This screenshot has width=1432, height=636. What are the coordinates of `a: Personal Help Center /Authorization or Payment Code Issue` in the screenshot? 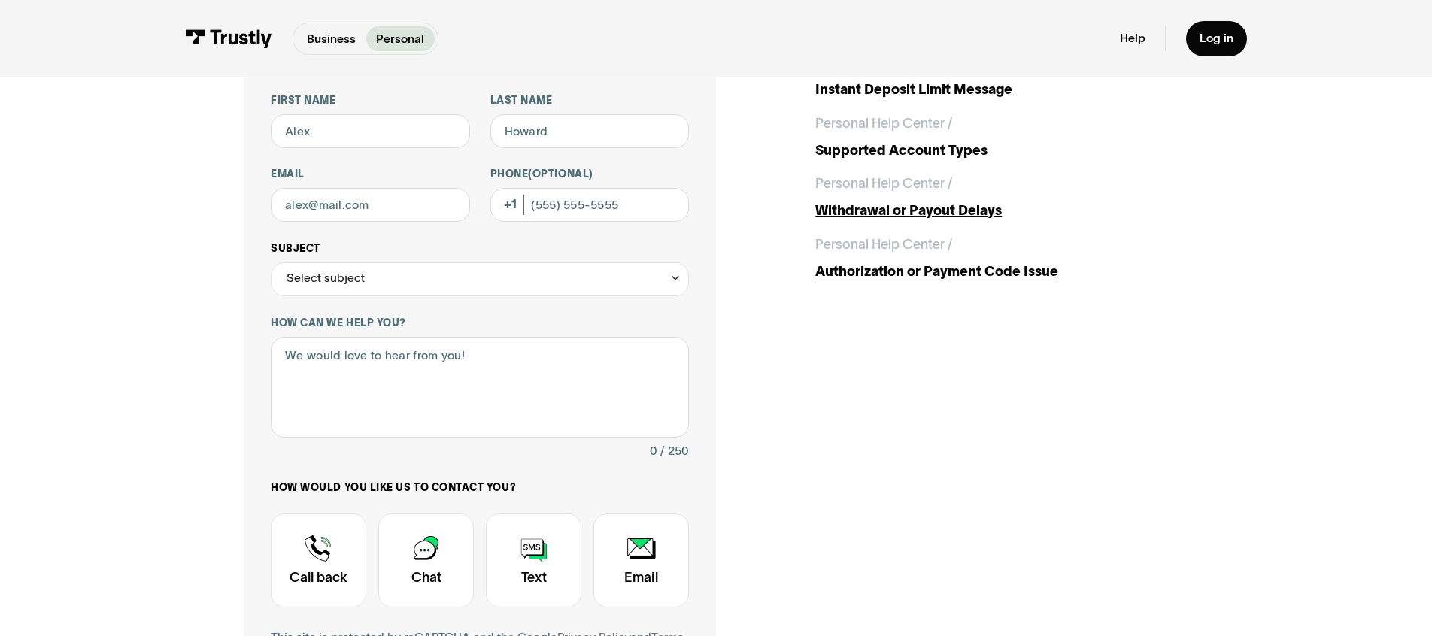 It's located at (1001, 258).